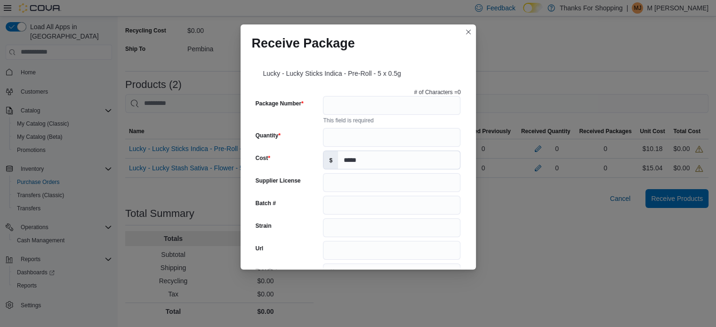  I want to click on label: Strain, so click(263, 226).